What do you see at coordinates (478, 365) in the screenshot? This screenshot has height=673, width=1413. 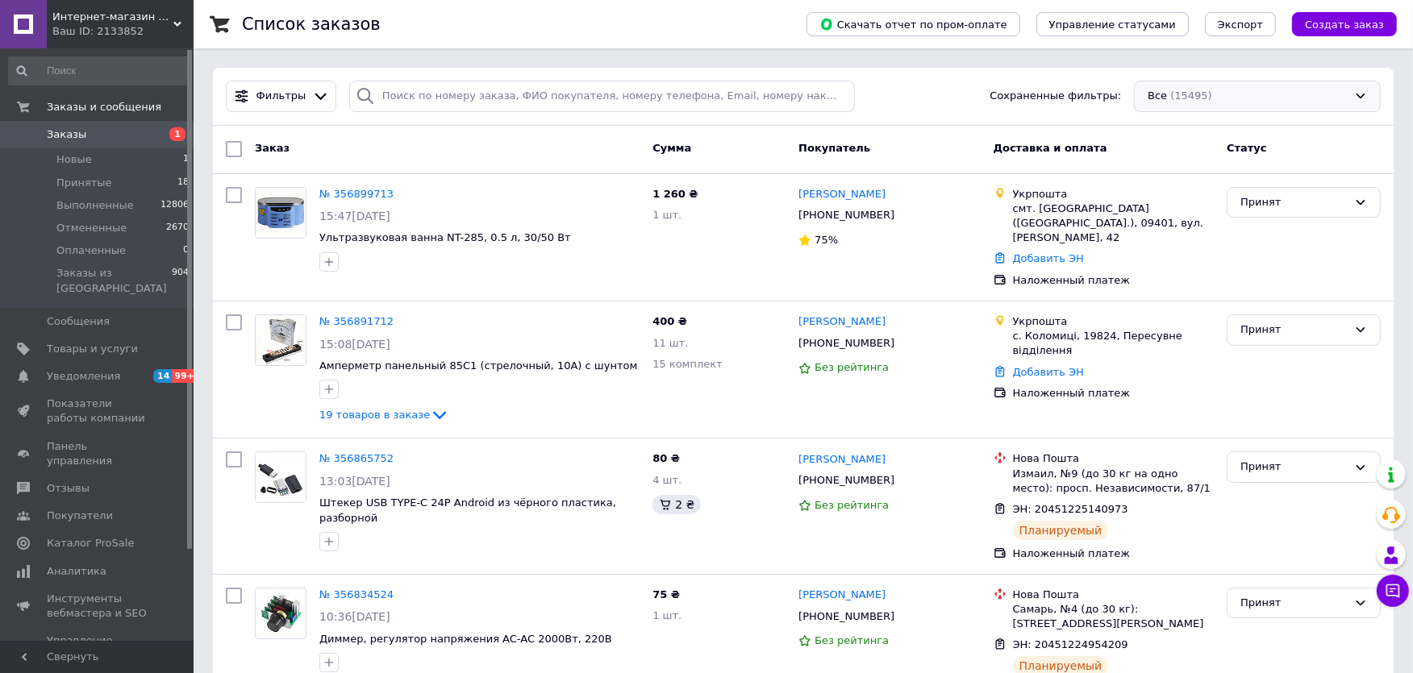 I see `span: Амперметр панельный 85C1 (стрелочный, 10A) с шунтом` at bounding box center [478, 365].